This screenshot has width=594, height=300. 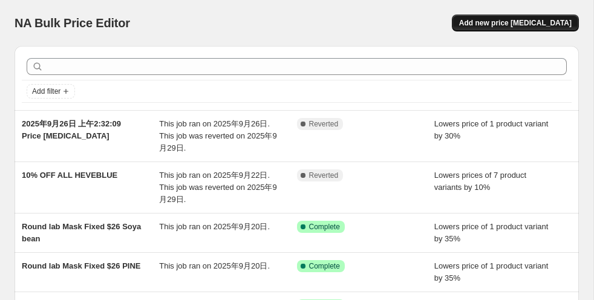 I want to click on span: Round lab Mask Fixed $26 PINE, so click(x=81, y=266).